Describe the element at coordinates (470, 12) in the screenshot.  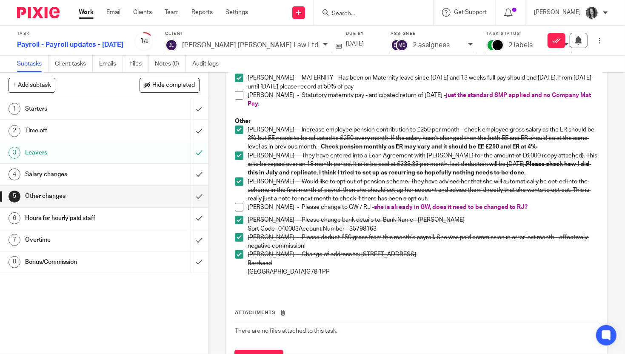
I see `span: Get Support` at that location.